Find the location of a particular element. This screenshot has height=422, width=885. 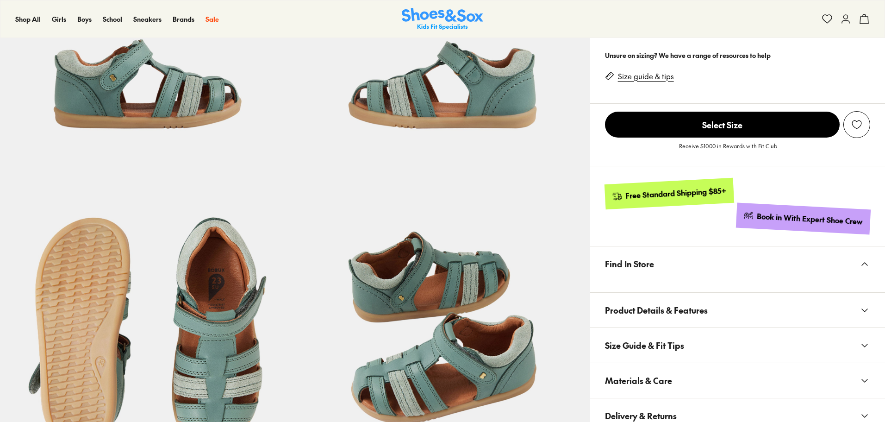

button: Size Guide & Fit Tips is located at coordinates (738, 345).